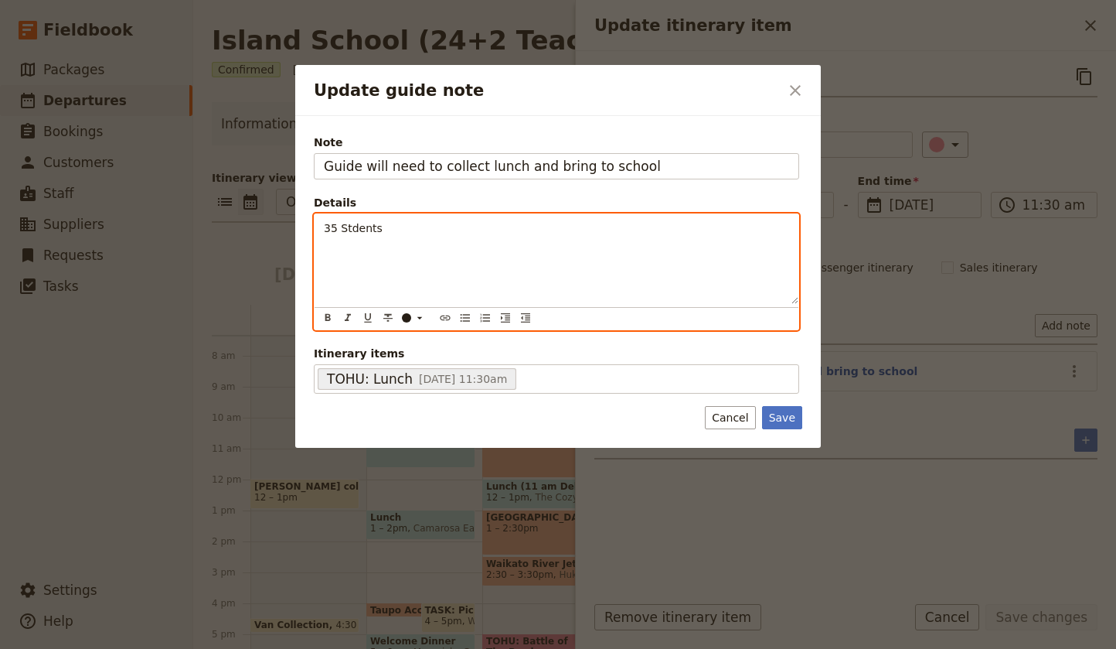  I want to click on span: Itinerary items, so click(557, 353).